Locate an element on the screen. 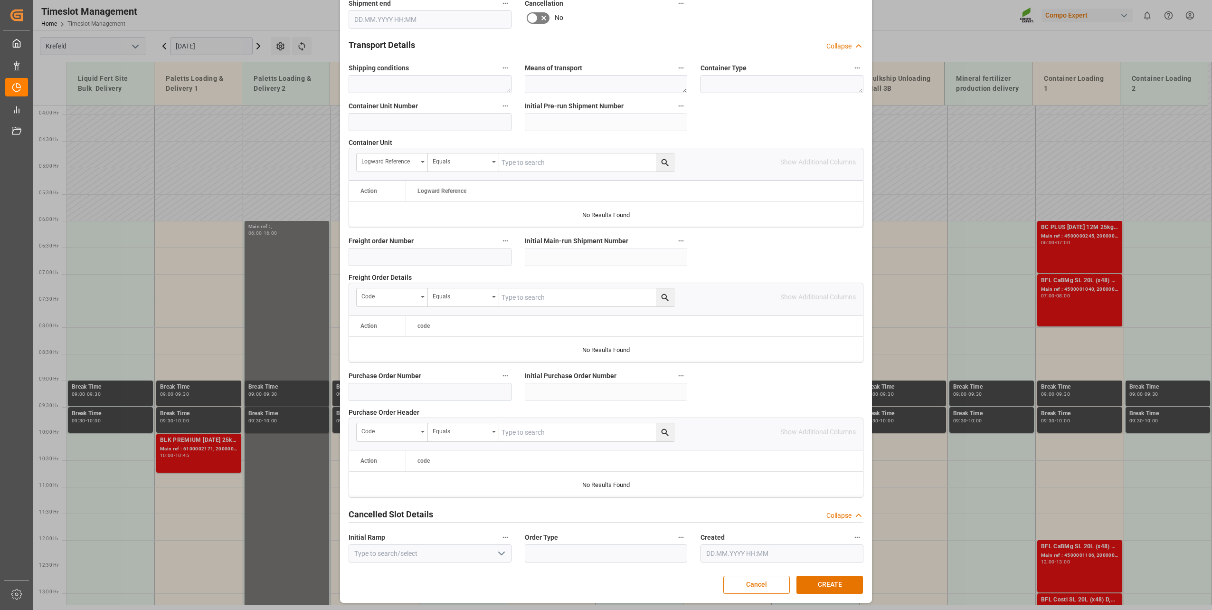 The width and height of the screenshot is (1212, 610). button: Means of transport is located at coordinates (681, 68).